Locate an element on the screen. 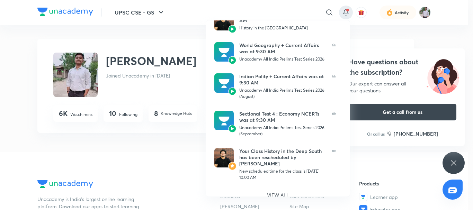  p: VIEW ALL is located at coordinates (278, 195).